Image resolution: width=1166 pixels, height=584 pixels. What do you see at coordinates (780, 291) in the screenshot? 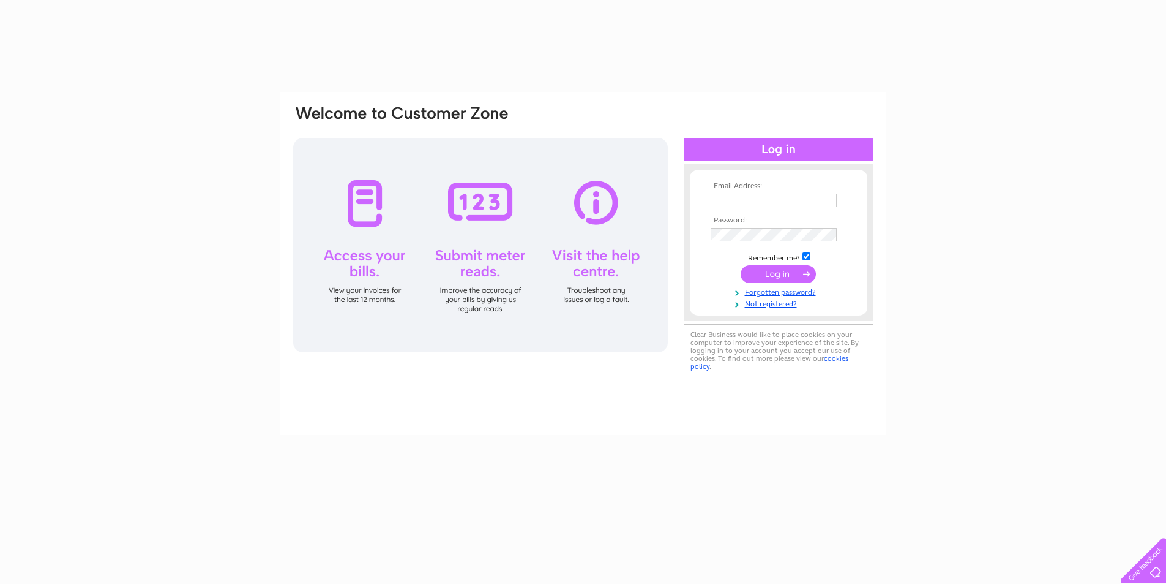
I see `a: Forgotten password?` at bounding box center [780, 291].